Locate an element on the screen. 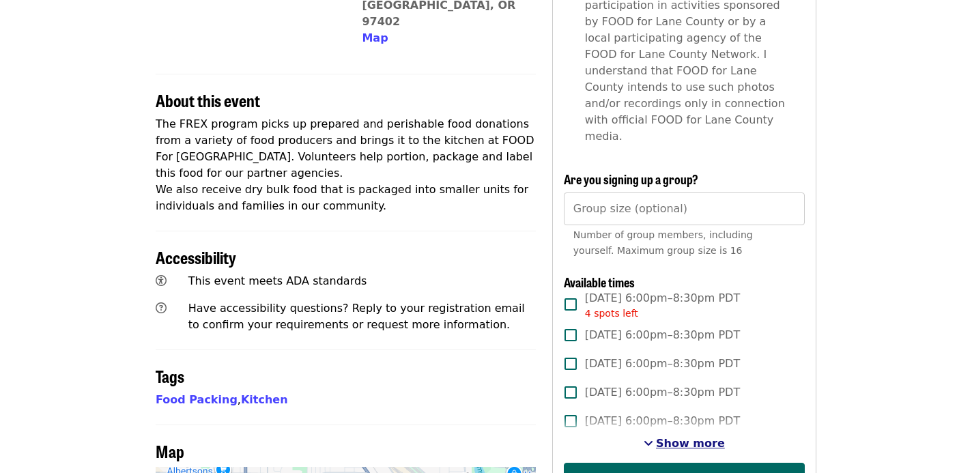  a: Kitchen is located at coordinates (264, 399).